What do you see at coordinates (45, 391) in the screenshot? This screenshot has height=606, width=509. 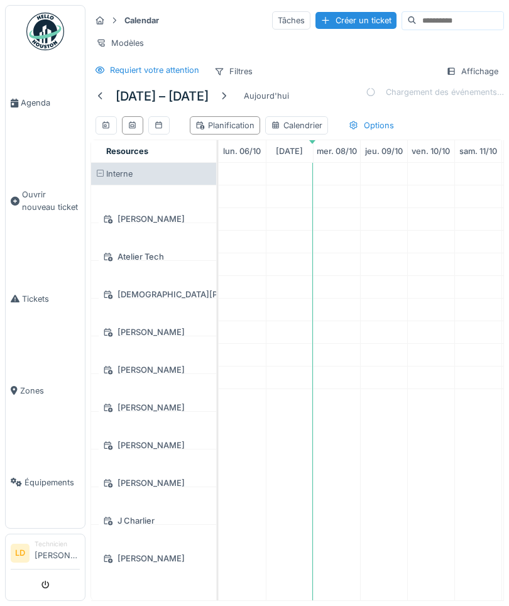 I see `a: Zones` at bounding box center [45, 391].